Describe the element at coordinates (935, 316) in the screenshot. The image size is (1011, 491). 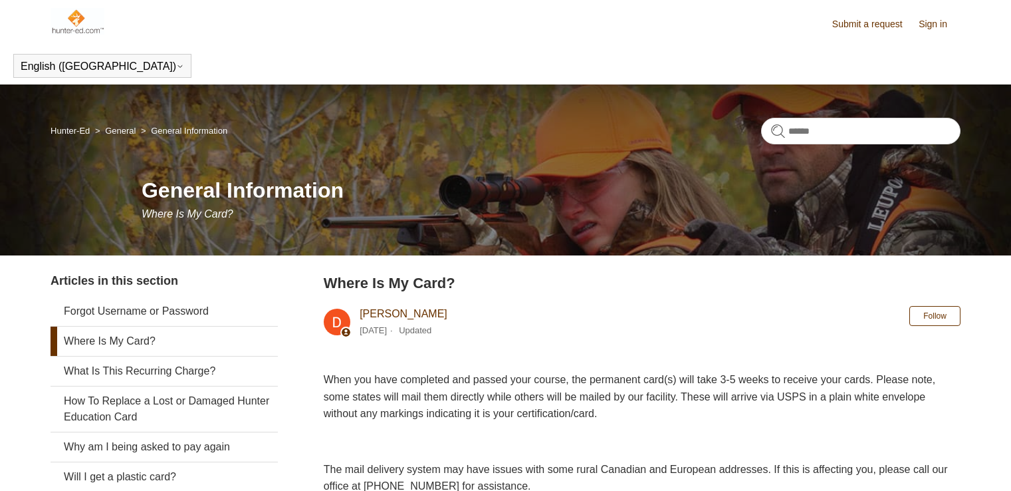
I see `button: Follow Article` at that location.